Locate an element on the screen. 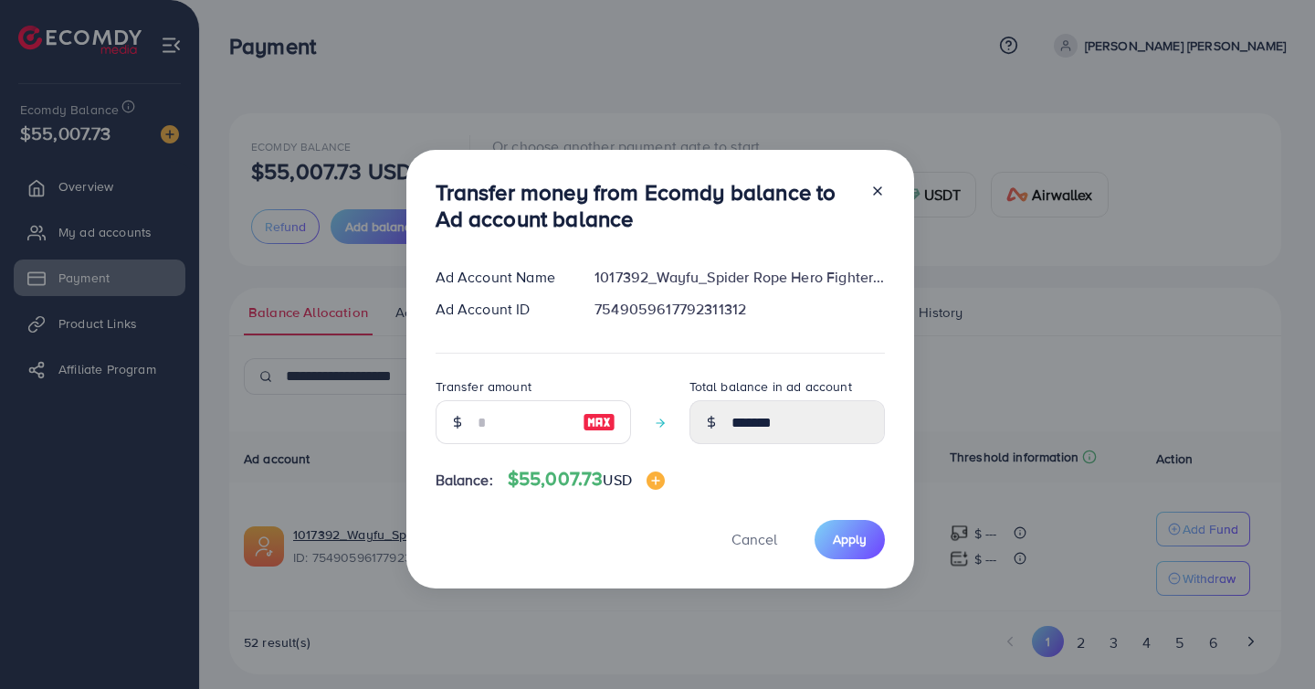 Image resolution: width=1315 pixels, height=689 pixels. button: Cancel is located at coordinates (754, 539).